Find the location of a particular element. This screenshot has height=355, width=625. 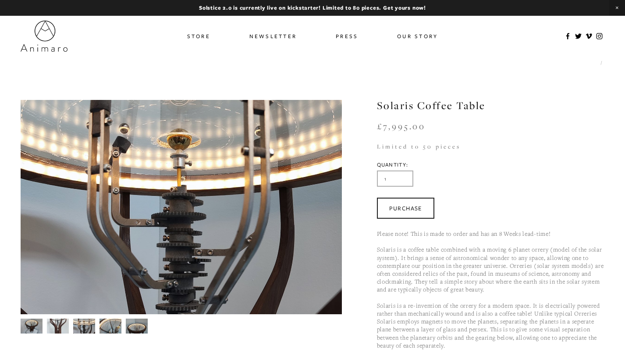

img: IMG_20230629_143419.jpg is located at coordinates (58, 326).